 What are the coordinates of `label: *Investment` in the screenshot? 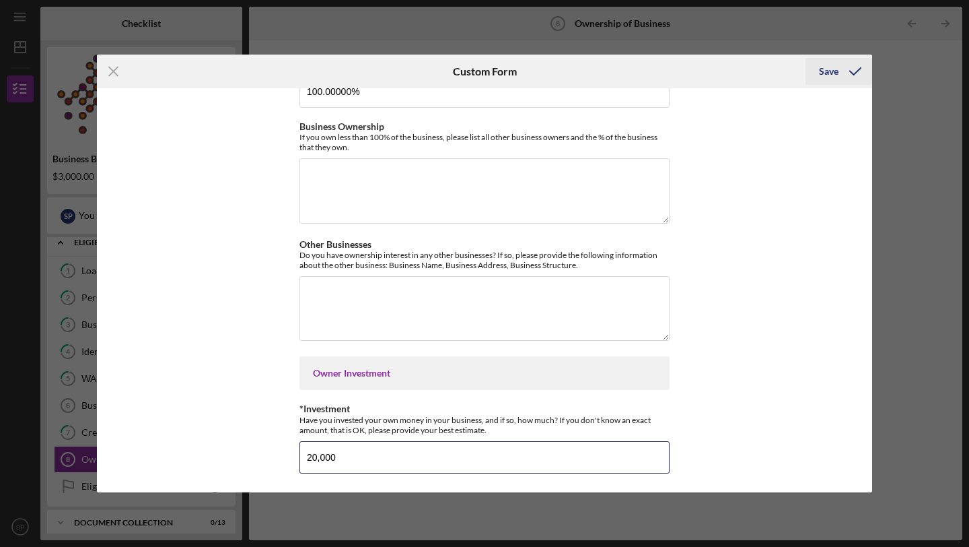 It's located at (324, 408).